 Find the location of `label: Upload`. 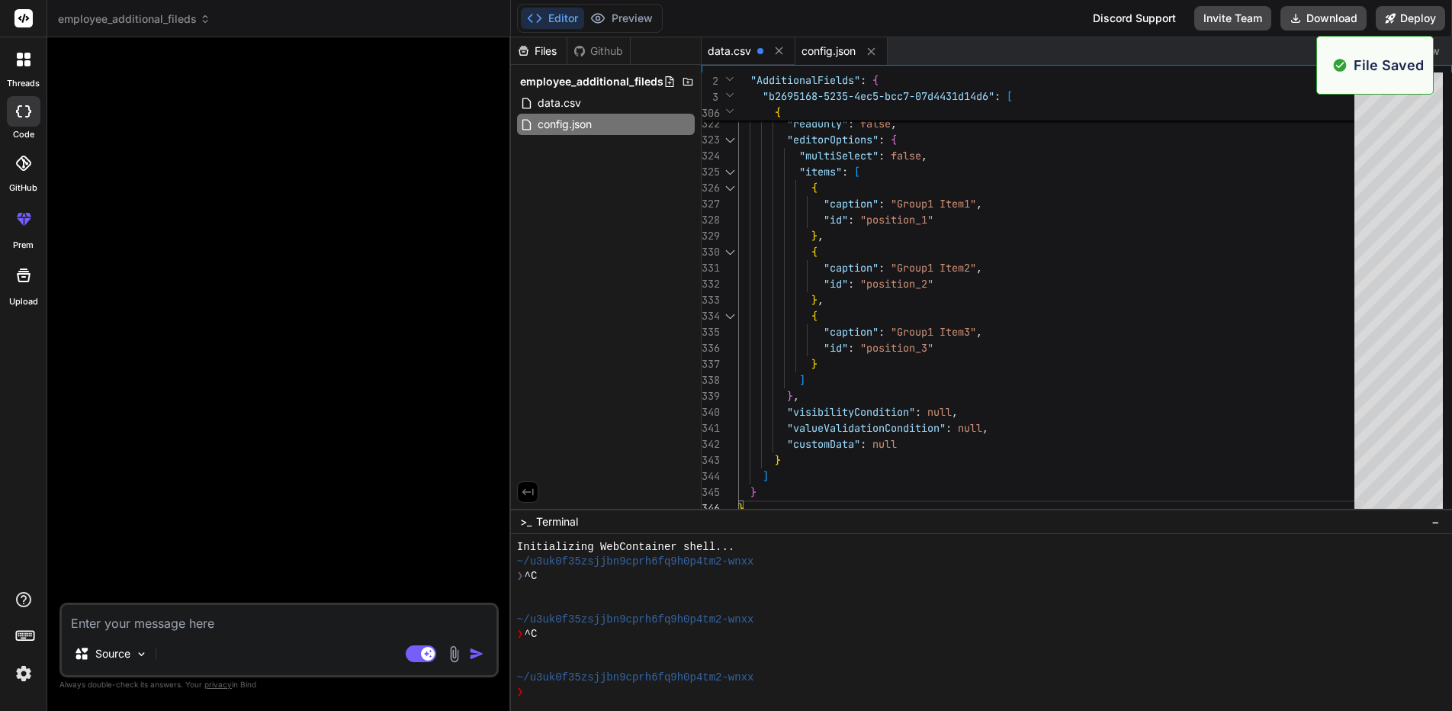

label: Upload is located at coordinates (24, 301).